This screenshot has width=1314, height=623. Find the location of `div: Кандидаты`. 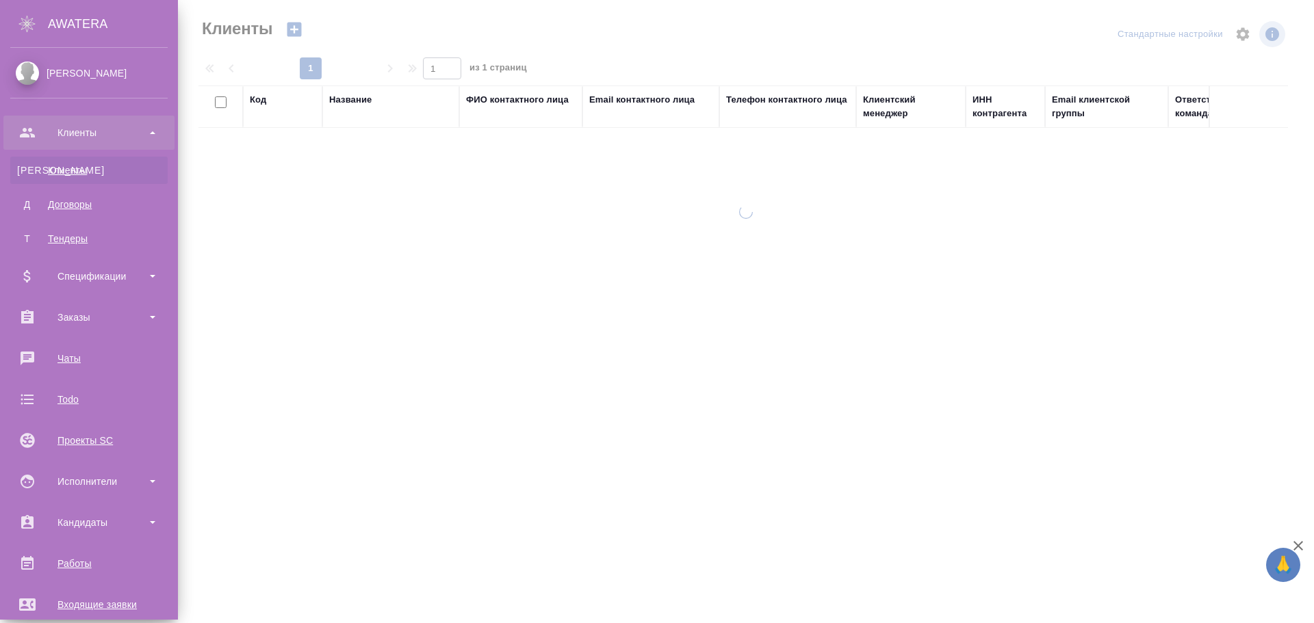

div: Кандидаты is located at coordinates (89, 523).